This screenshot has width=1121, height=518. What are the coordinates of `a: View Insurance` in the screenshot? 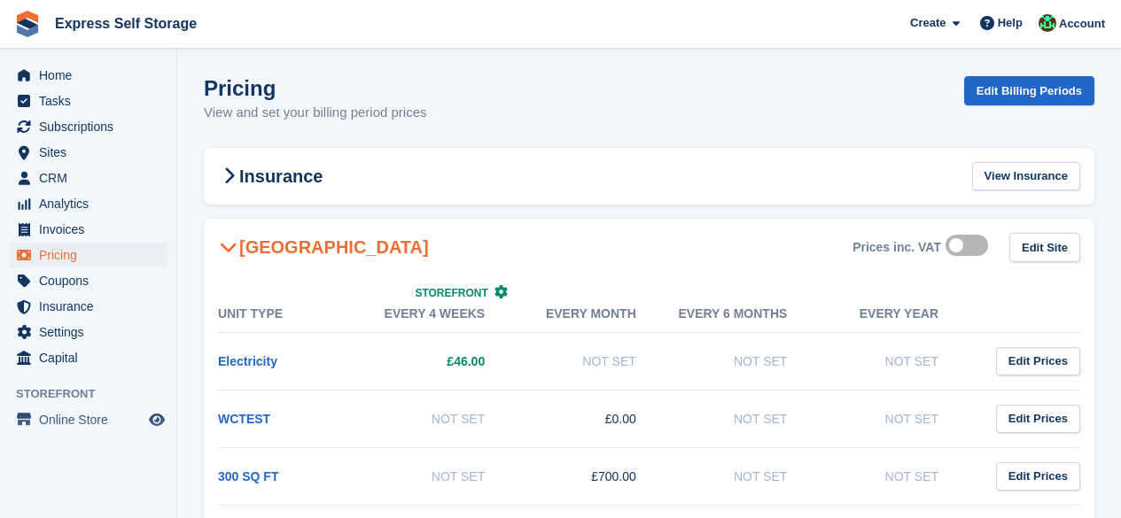 It's located at (1026, 176).